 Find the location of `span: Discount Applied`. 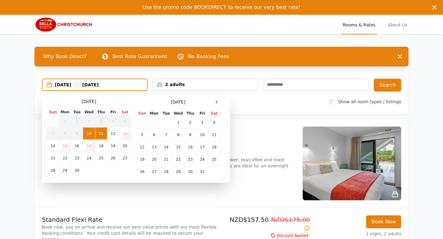

span: Discount Applied is located at coordinates (289, 236).